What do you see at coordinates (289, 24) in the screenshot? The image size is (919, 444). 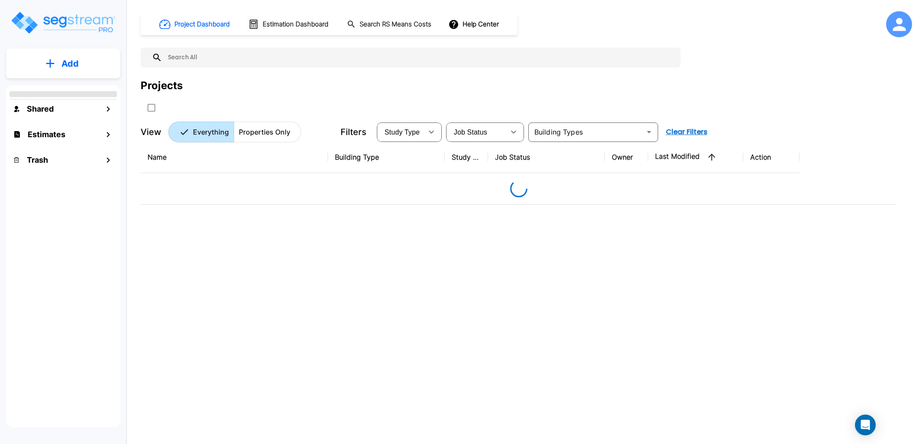 I see `button: Estimation Dashboard` at bounding box center [289, 24].